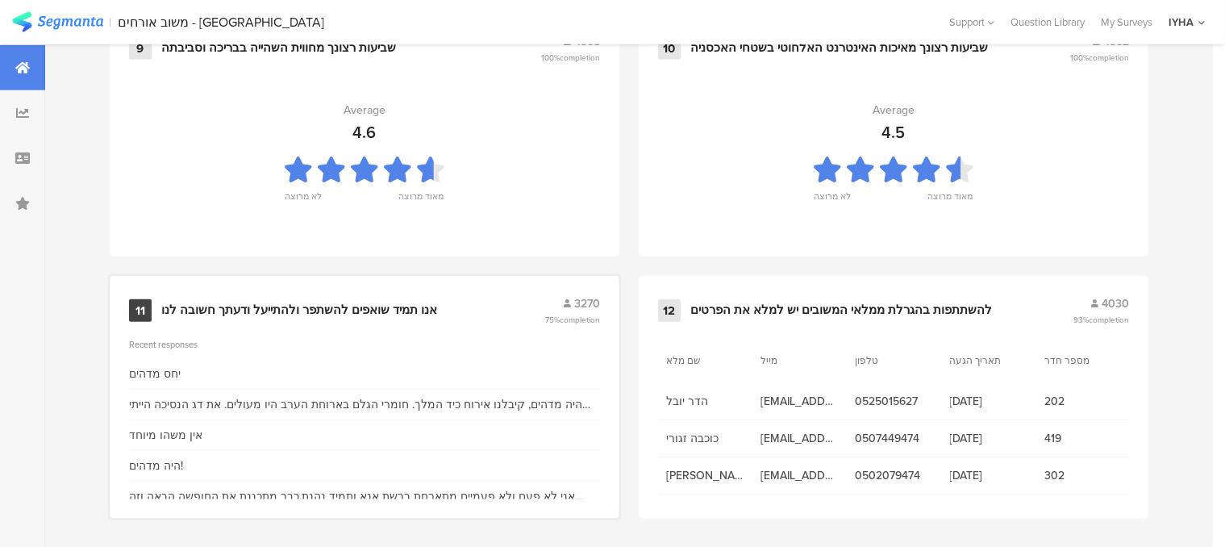 The height and width of the screenshot is (547, 1225). What do you see at coordinates (140, 310) in the screenshot?
I see `div: 11` at bounding box center [140, 310].